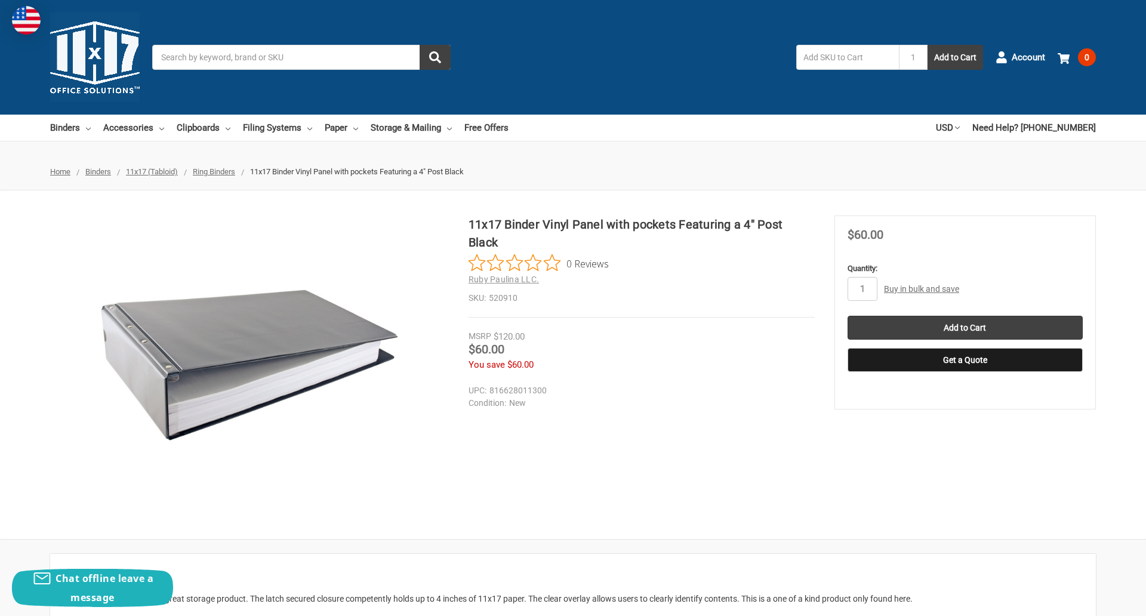 The height and width of the screenshot is (616, 1146). What do you see at coordinates (573, 575) in the screenshot?
I see `h2: Description` at bounding box center [573, 575].